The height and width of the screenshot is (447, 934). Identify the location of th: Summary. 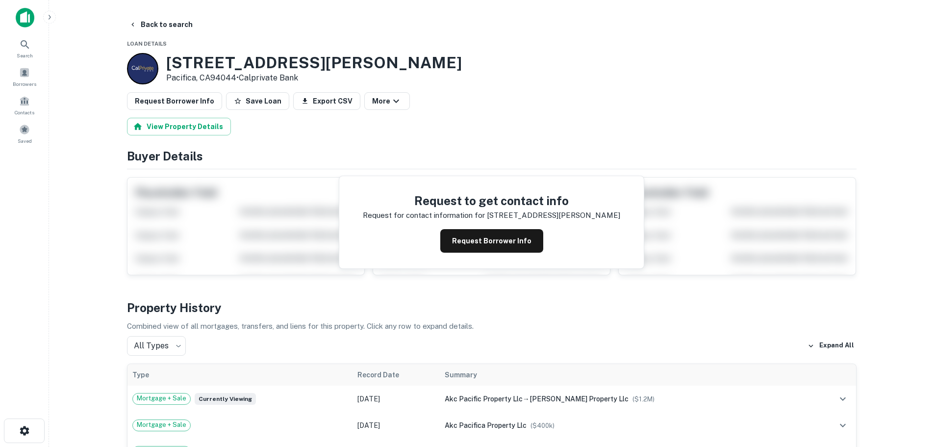
(625, 374).